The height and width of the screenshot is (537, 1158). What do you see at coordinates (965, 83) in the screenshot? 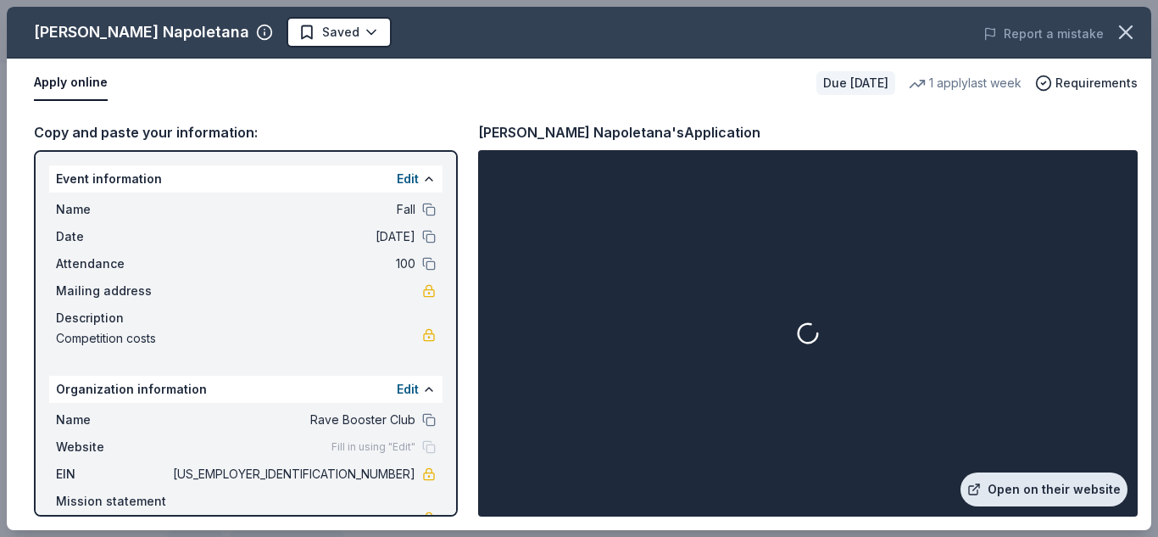
I see `div: 1 apply last week` at bounding box center [965, 83].